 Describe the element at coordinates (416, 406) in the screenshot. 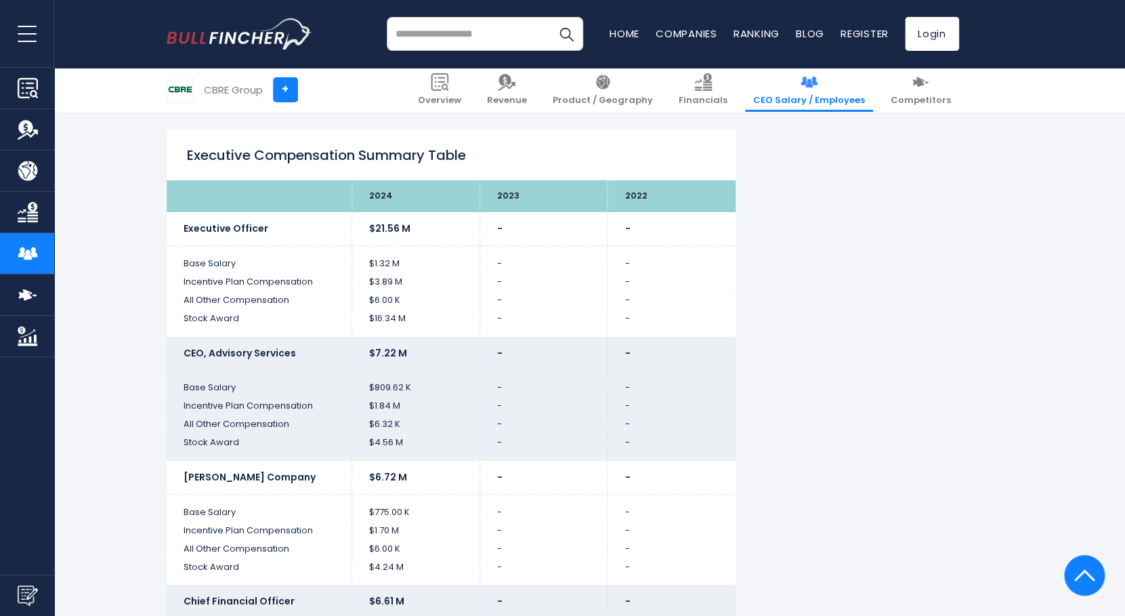

I see `td: $1.84 M` at that location.